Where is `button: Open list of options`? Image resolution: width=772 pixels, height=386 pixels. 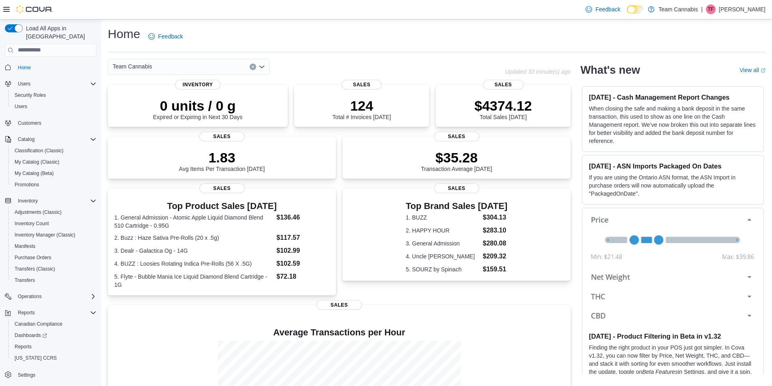 button: Open list of options is located at coordinates (262, 67).